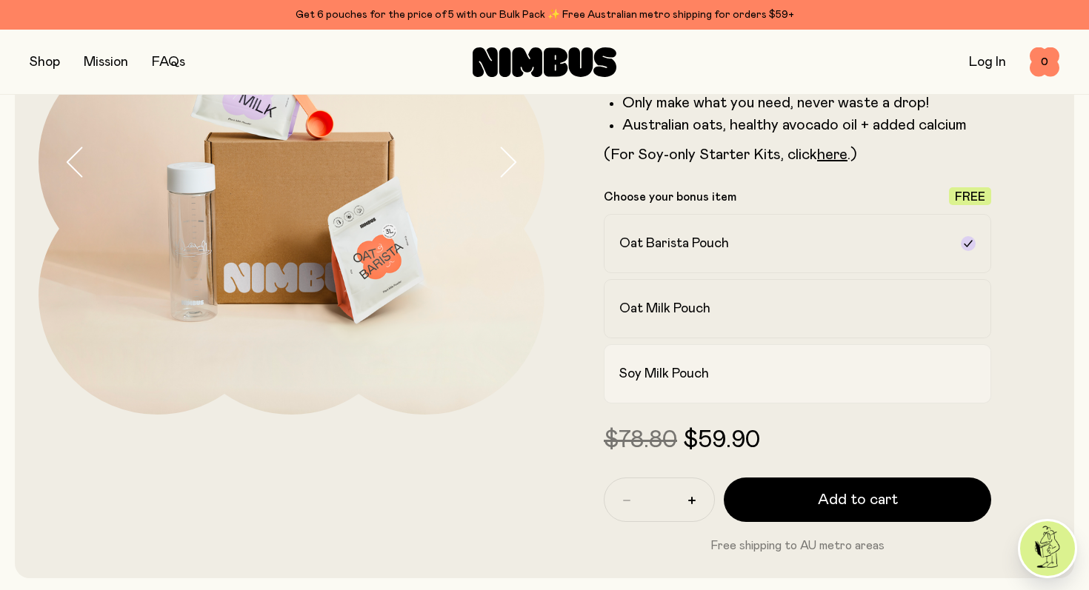  What do you see at coordinates (168, 62) in the screenshot?
I see `a: FAQs` at bounding box center [168, 62].